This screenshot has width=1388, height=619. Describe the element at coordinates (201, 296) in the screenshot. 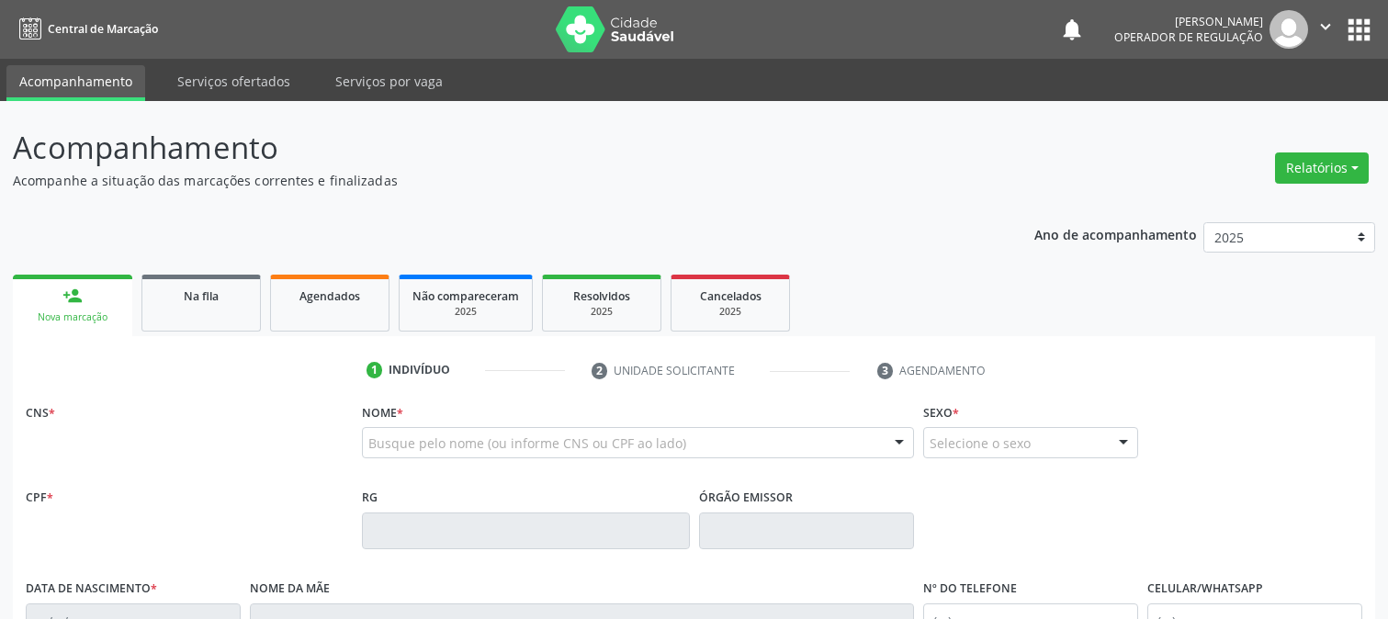

I see `span: Na fila` at that location.